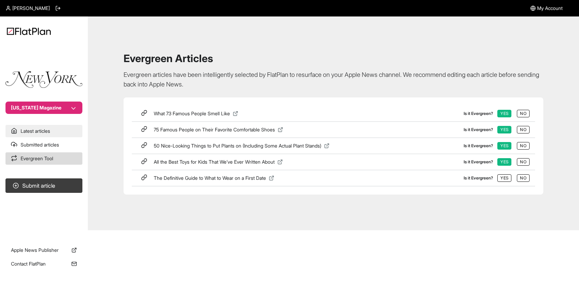 The image size is (579, 281). I want to click on a: Submitted articles, so click(44, 145).